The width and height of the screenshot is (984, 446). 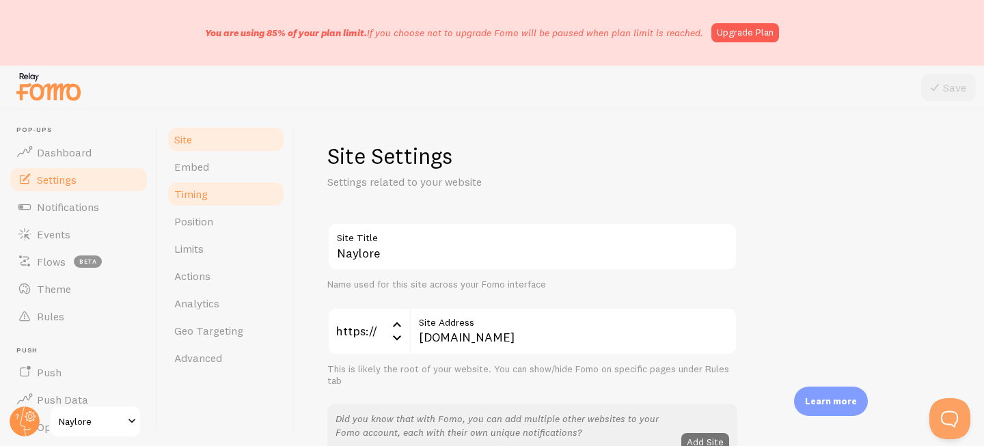 What do you see at coordinates (504, 426) in the screenshot?
I see `p: Did you know that with Fomo, you can add multiple other websites to your Fomo account, each with ...` at bounding box center [504, 426].